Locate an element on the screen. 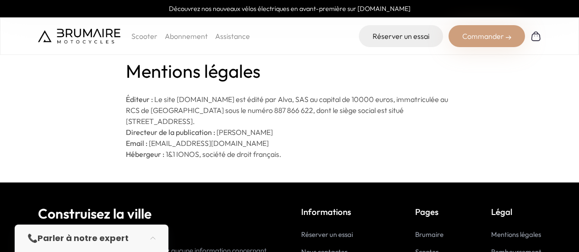 Image resolution: width=579 pixels, height=252 pixels. p: Légal is located at coordinates (516, 212).